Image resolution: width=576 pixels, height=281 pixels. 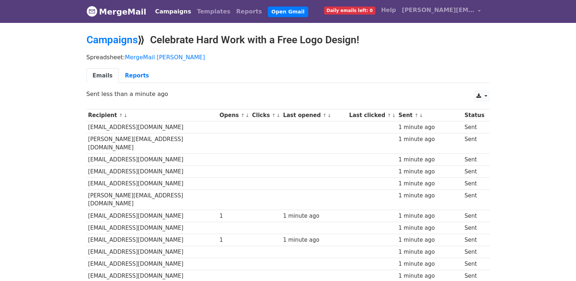 I want to click on p: Spreadsheet:, so click(x=288, y=57).